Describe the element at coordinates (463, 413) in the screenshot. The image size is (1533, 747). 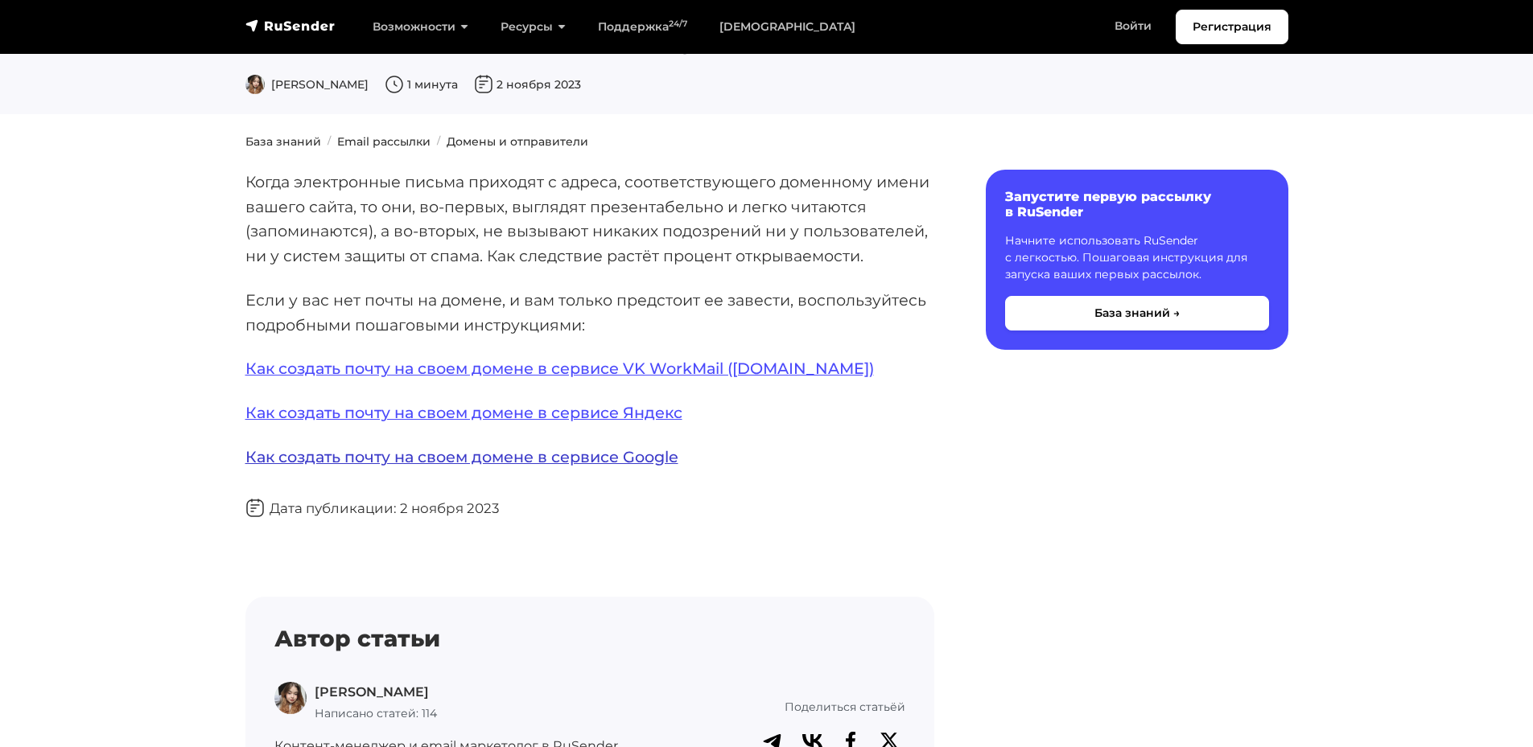
I see `a: Как создать почту на своем домене в сервисе Яндекс` at that location.